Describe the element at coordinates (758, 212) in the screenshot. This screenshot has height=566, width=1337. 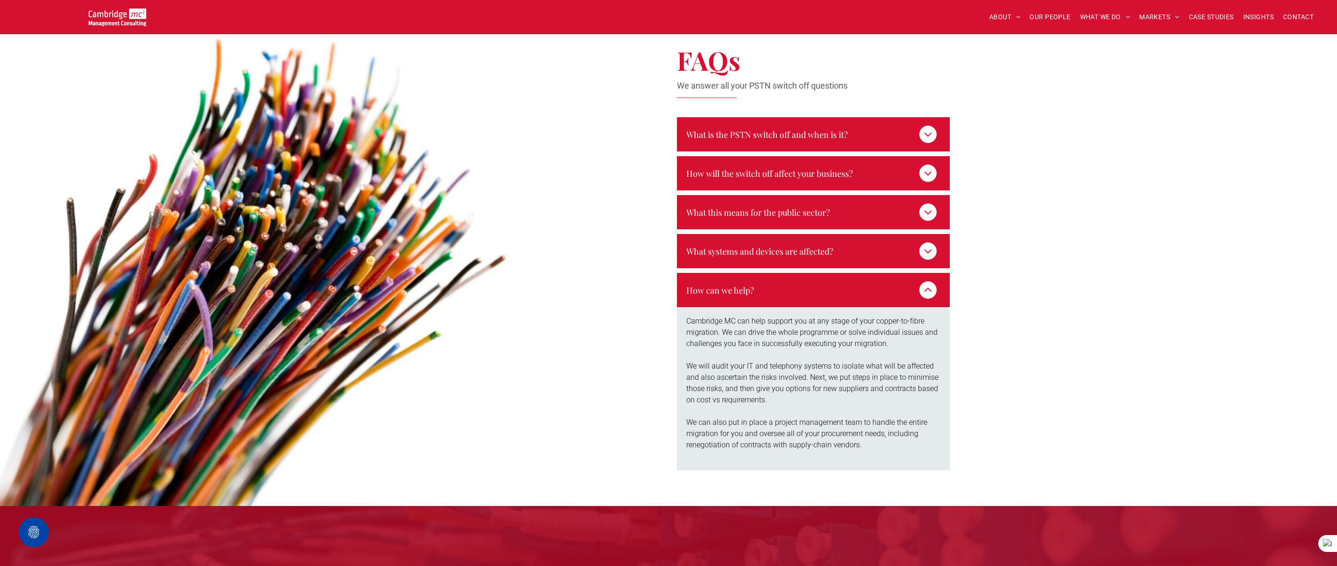
I see `h3: What this means for the public sector?` at that location.